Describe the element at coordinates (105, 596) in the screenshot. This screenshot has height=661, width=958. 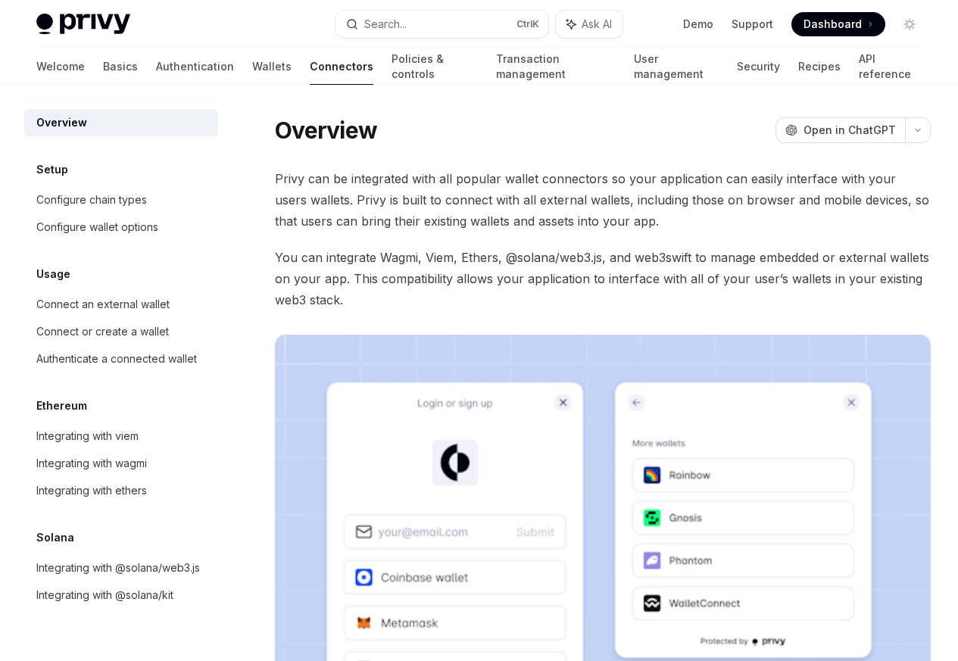
I see `div: Integrating with @solana/kit` at that location.